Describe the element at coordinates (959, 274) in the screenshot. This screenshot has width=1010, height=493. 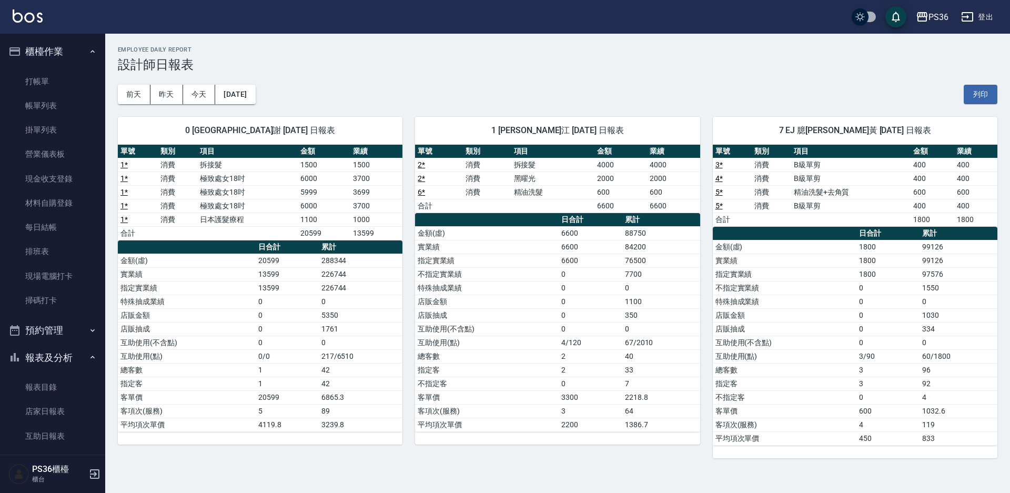
I see `td: 97576` at that location.